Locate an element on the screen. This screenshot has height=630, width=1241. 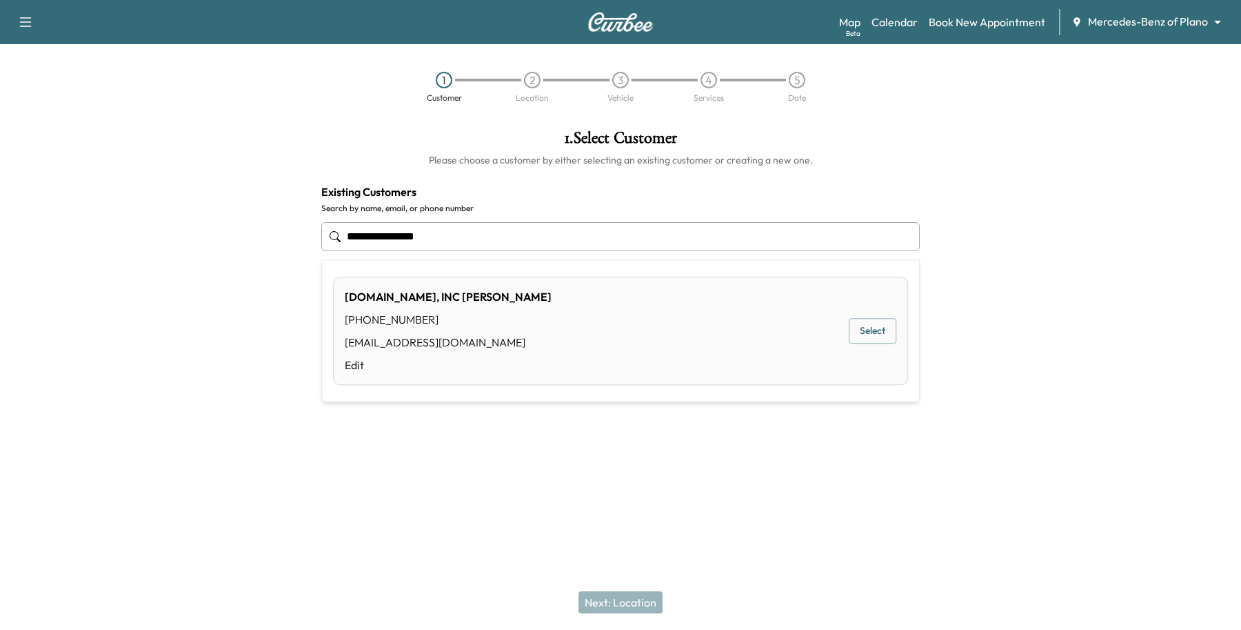
button: Select is located at coordinates (872, 331).